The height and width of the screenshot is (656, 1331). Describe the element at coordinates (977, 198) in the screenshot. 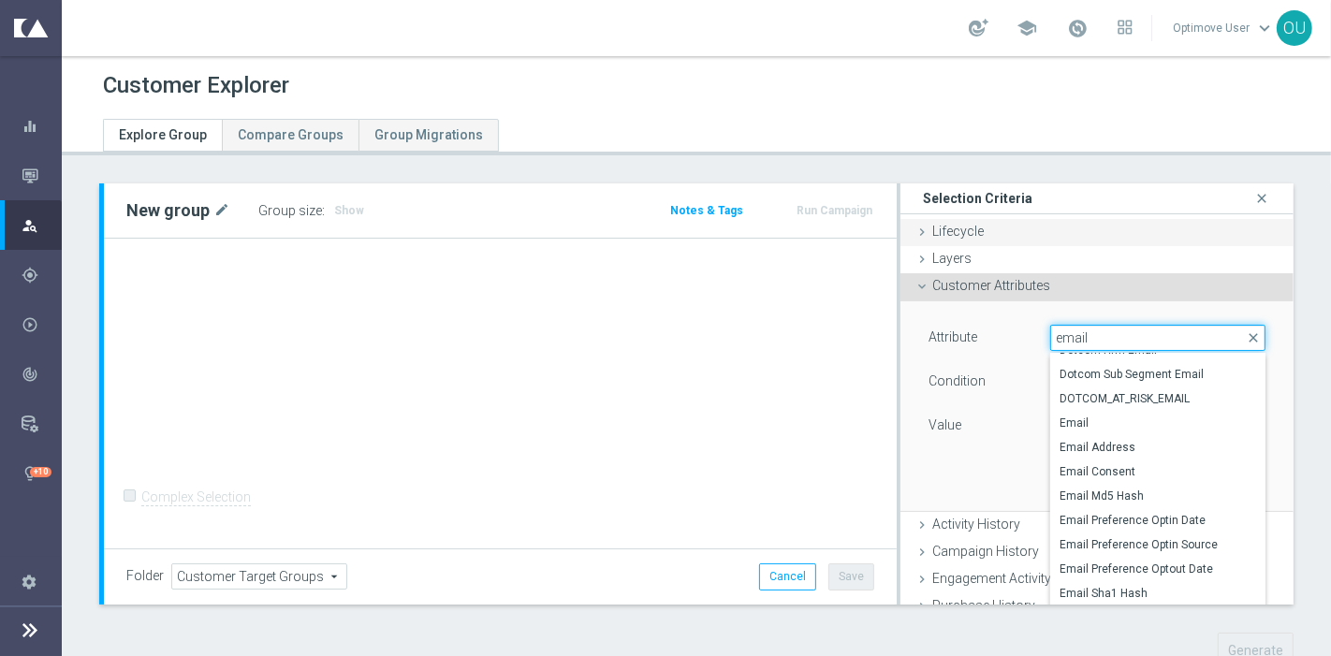

I see `h3: Selection Criteria` at that location.